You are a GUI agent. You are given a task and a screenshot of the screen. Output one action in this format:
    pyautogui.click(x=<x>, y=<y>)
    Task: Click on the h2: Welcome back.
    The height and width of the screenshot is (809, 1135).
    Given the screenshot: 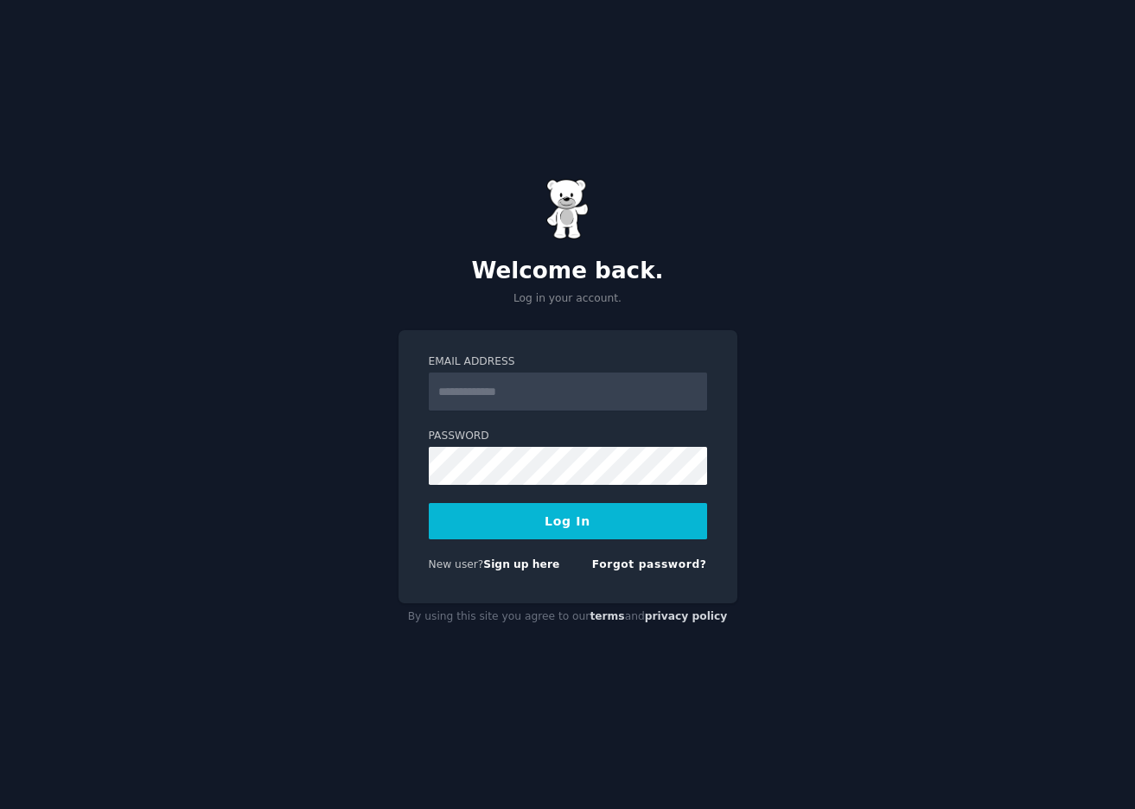 What is the action you would take?
    pyautogui.click(x=568, y=271)
    